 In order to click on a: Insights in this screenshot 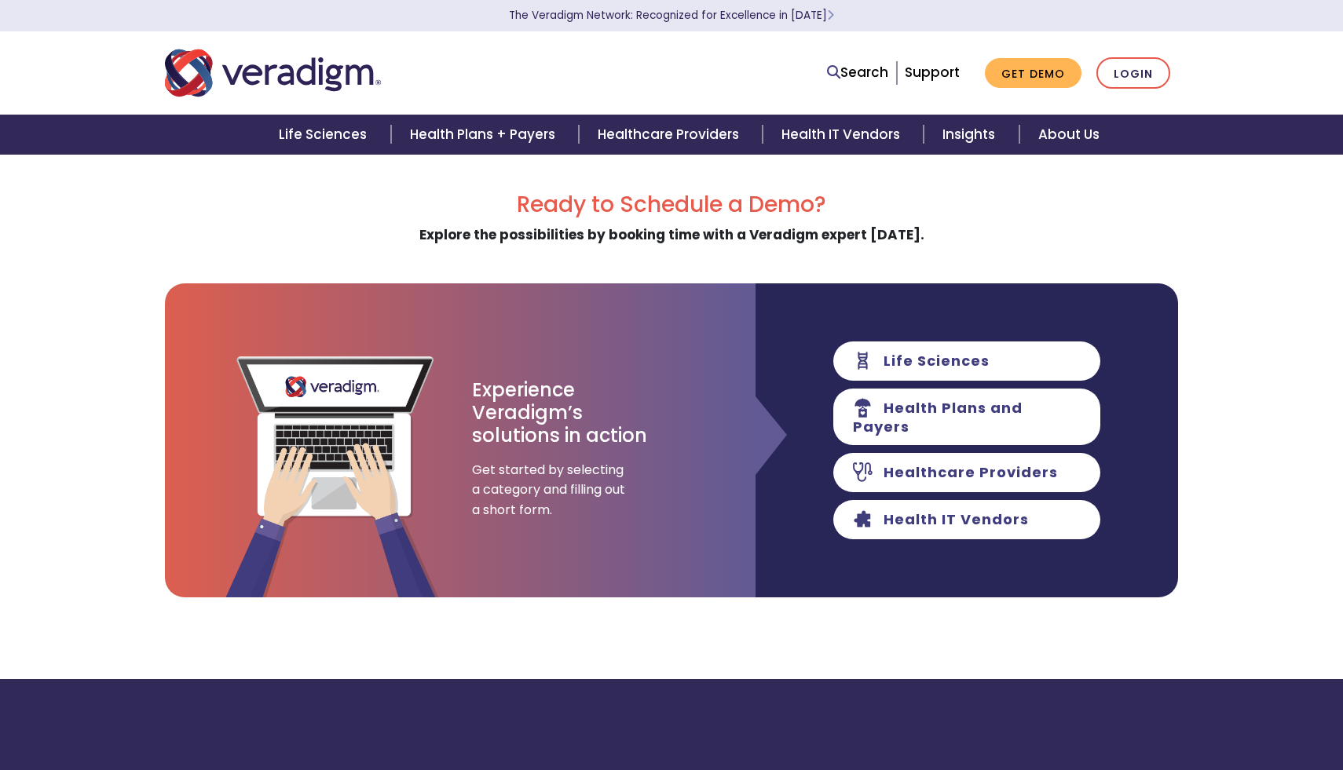, I will do `click(971, 134)`.